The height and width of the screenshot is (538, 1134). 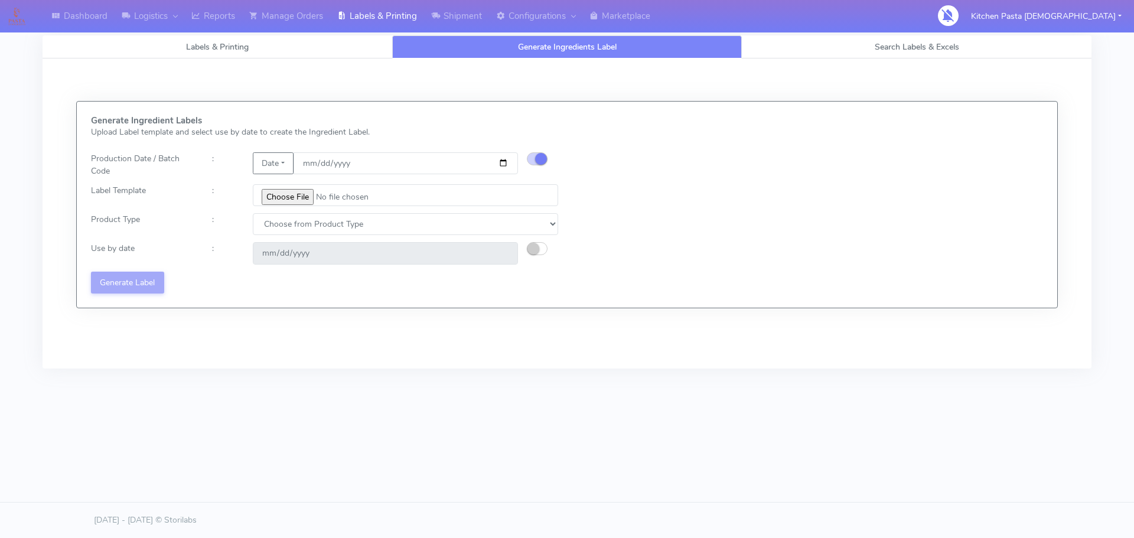 What do you see at coordinates (217, 47) in the screenshot?
I see `span: Labels & Printing` at bounding box center [217, 47].